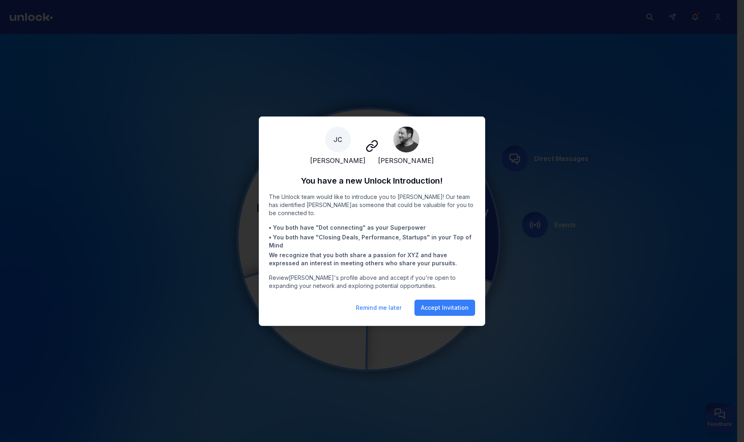  What do you see at coordinates (372, 181) in the screenshot?
I see `h2: You have a new Unlock Introduction!` at bounding box center [372, 181].